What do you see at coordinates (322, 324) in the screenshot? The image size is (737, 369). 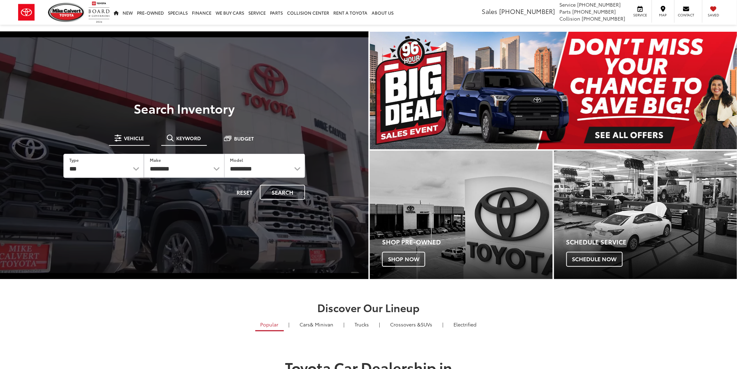 I see `span: & Minivan` at bounding box center [322, 324].